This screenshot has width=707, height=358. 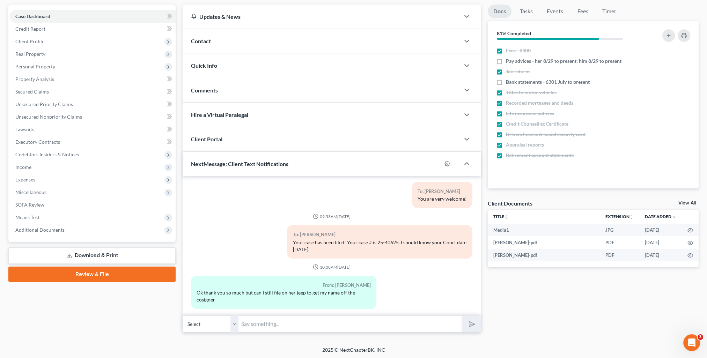 What do you see at coordinates (284, 296) in the screenshot?
I see `div: Ok thank you so much but can I still file on her jeep to get my name off the cosigner` at bounding box center [284, 296].